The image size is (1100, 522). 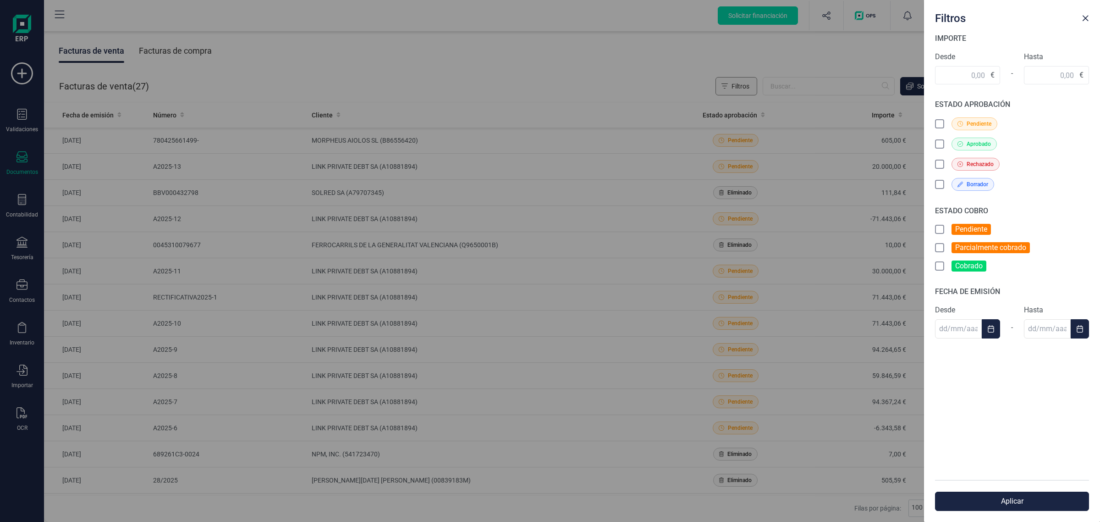 What do you see at coordinates (1086, 18) in the screenshot?
I see `button: Close` at bounding box center [1086, 18].